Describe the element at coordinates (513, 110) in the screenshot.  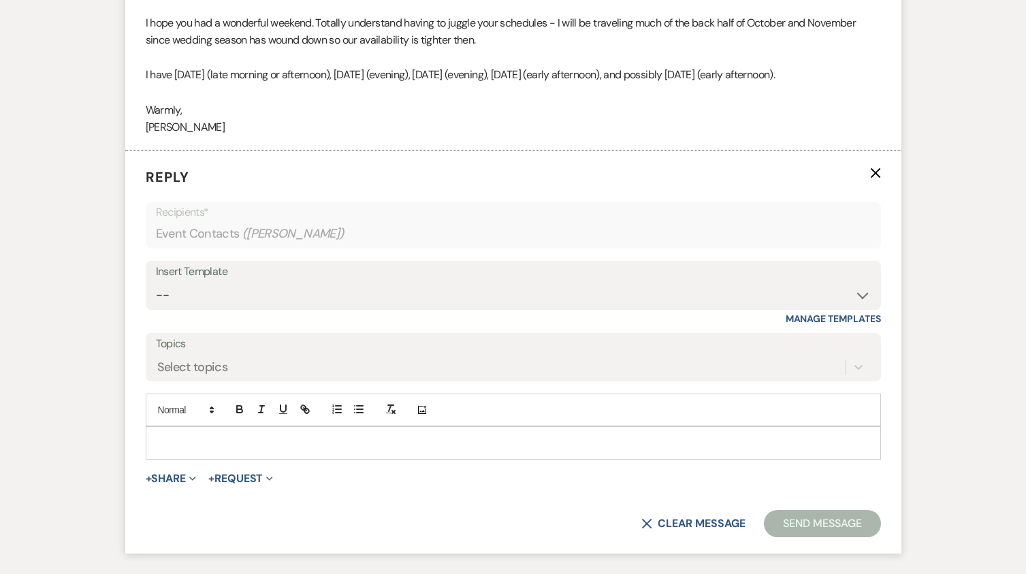
I see `p: Warmly,` at that location.